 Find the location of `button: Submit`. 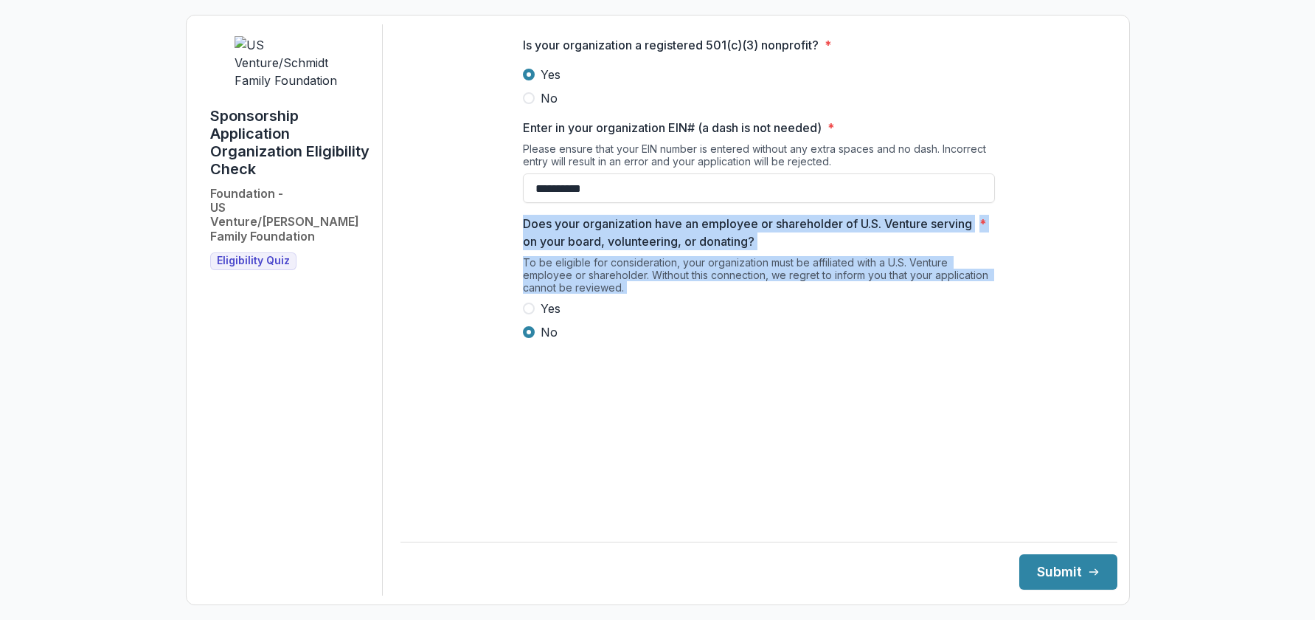

button: Submit is located at coordinates (1068, 572).